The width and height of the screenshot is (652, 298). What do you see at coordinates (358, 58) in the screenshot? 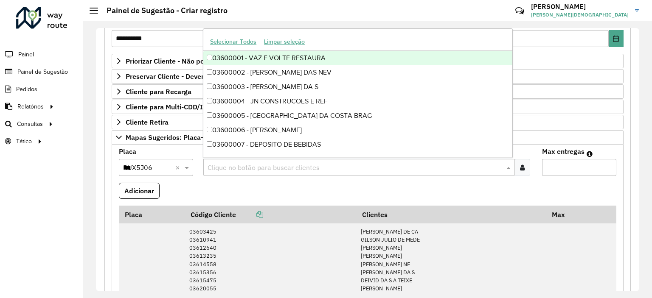
I see `div: 03600001 - VAZ E VOLTE RESTAURA` at bounding box center [358, 58].